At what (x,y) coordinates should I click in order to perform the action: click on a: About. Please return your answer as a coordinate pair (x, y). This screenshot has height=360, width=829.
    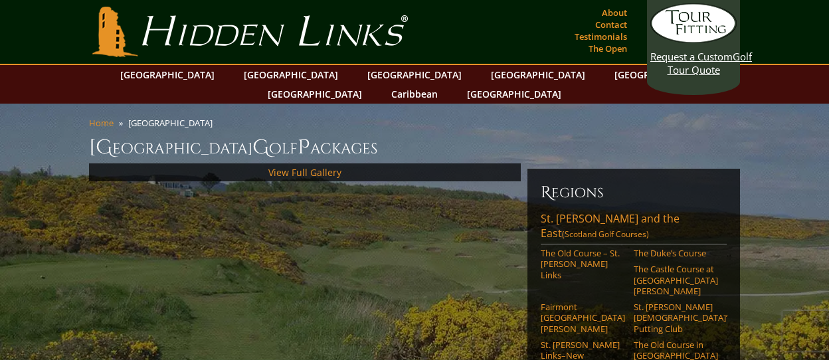
    Looking at the image, I should click on (615, 13).